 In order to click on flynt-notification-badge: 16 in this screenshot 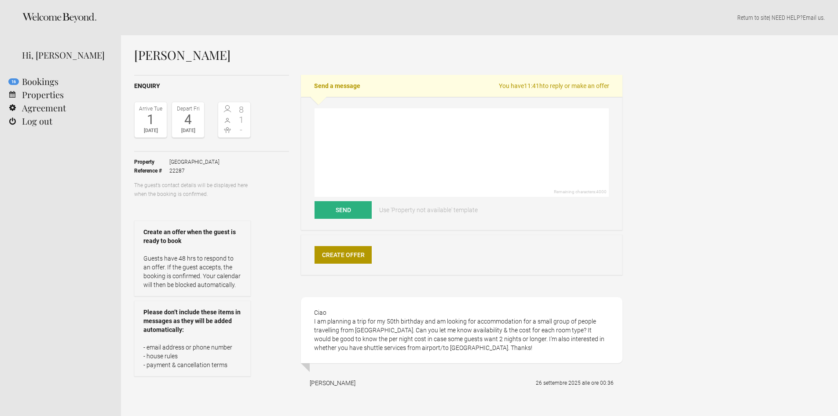, I will do `click(14, 81)`.